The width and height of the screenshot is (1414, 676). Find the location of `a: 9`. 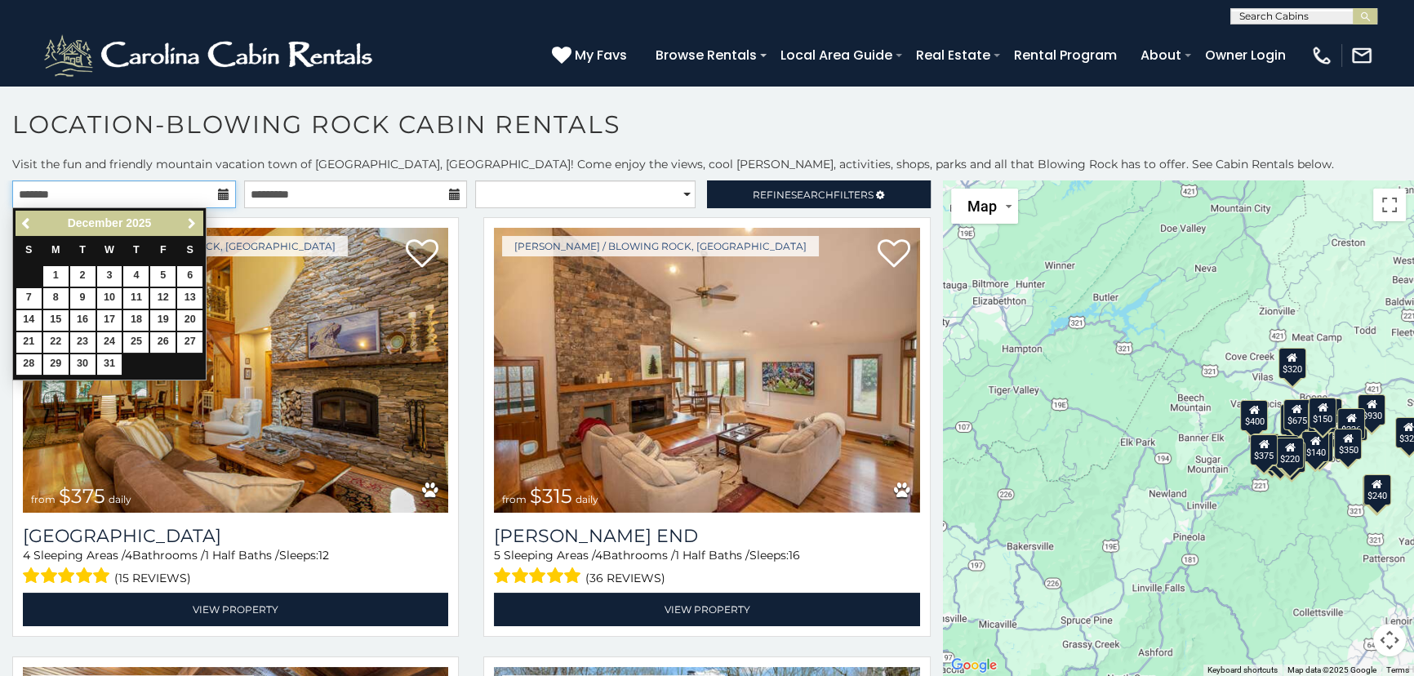

a: 9 is located at coordinates (82, 298).